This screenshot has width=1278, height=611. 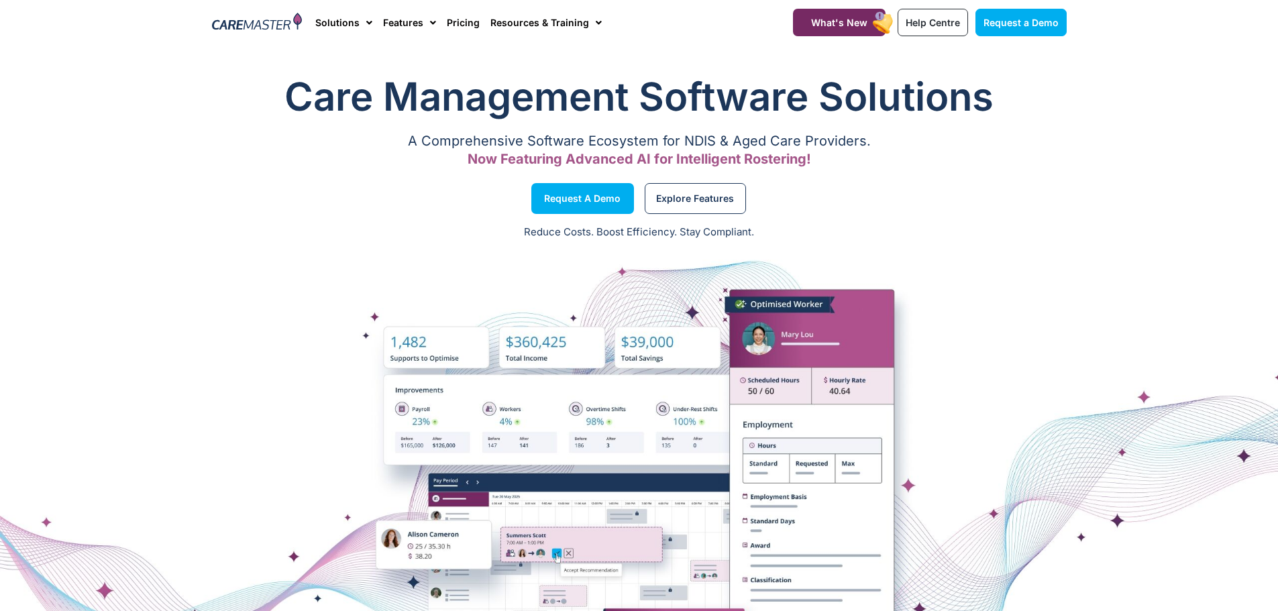 What do you see at coordinates (639, 232) in the screenshot?
I see `p: Reduce Costs. Boost Efficiency. Stay Compliant.` at bounding box center [639, 232].